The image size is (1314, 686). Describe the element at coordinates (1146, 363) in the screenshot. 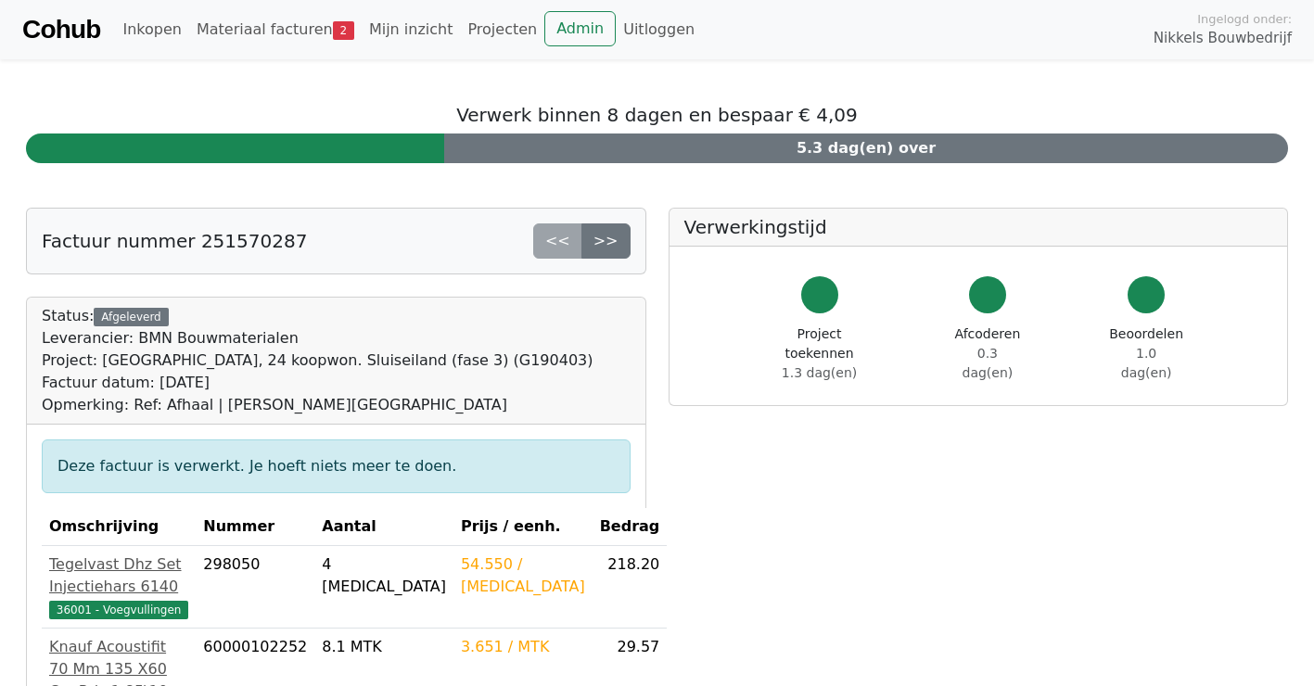

I see `span: 1.0 dag(en)` at that location.